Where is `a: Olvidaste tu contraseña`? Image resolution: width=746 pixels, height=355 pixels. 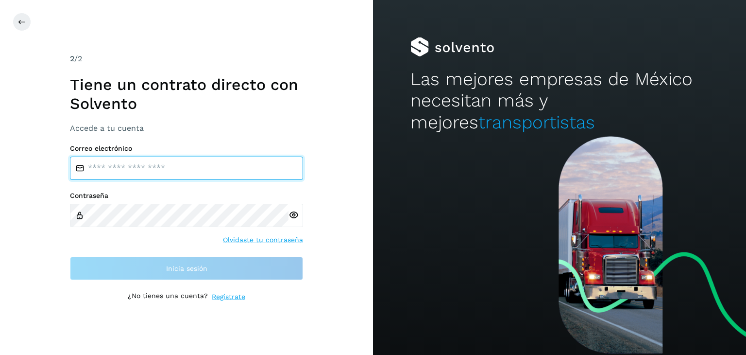 a: Olvidaste tu contraseña is located at coordinates (263, 240).